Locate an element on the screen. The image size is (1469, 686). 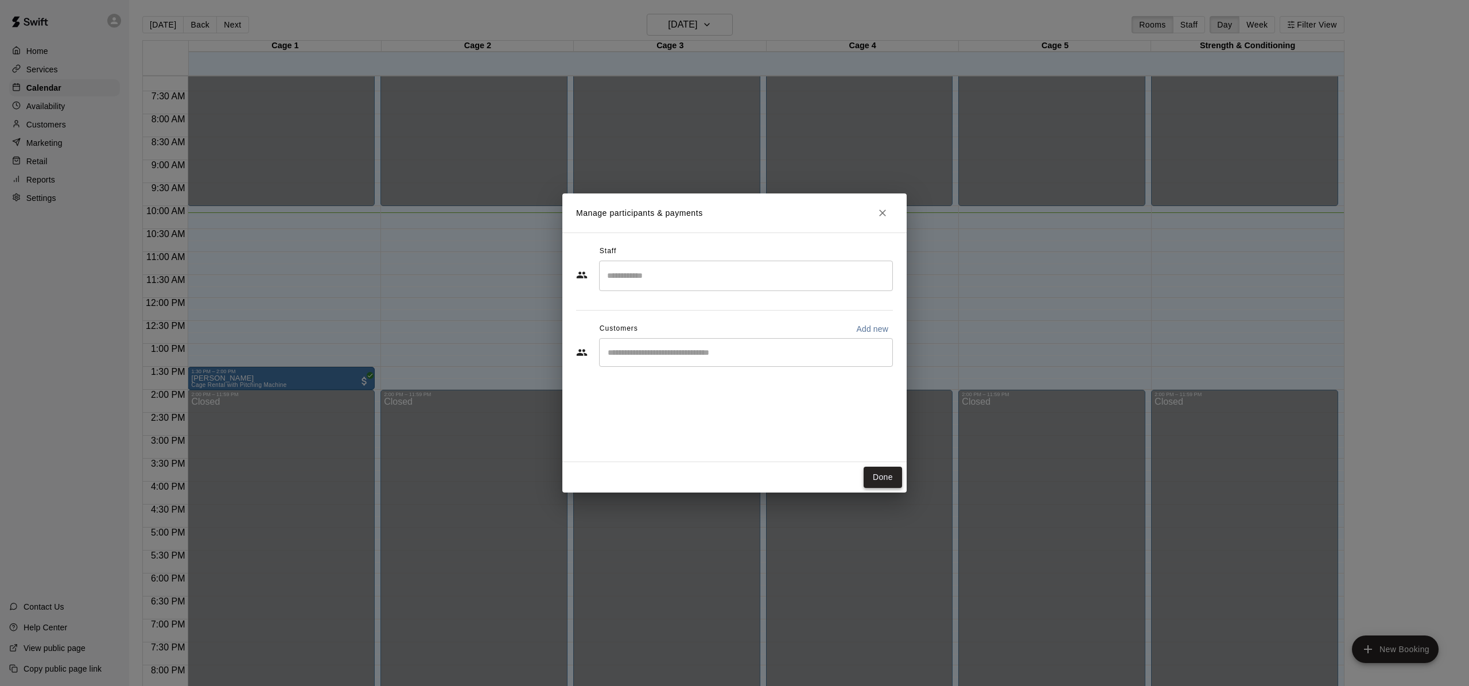
button: Done is located at coordinates (883, 477).